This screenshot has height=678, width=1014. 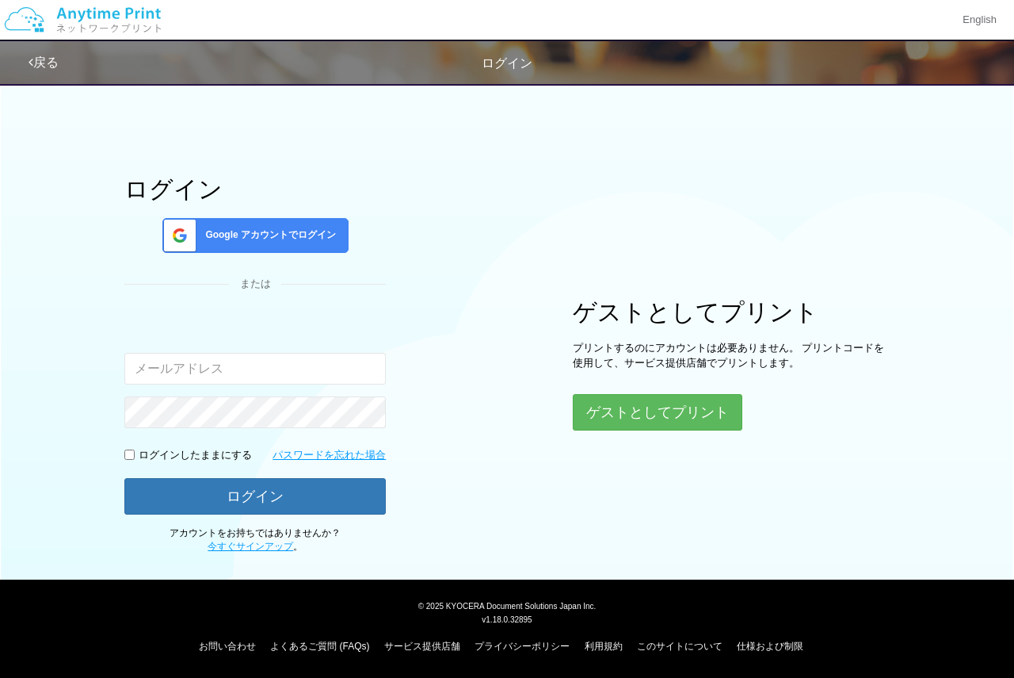 I want to click on span: ログイン, so click(x=507, y=63).